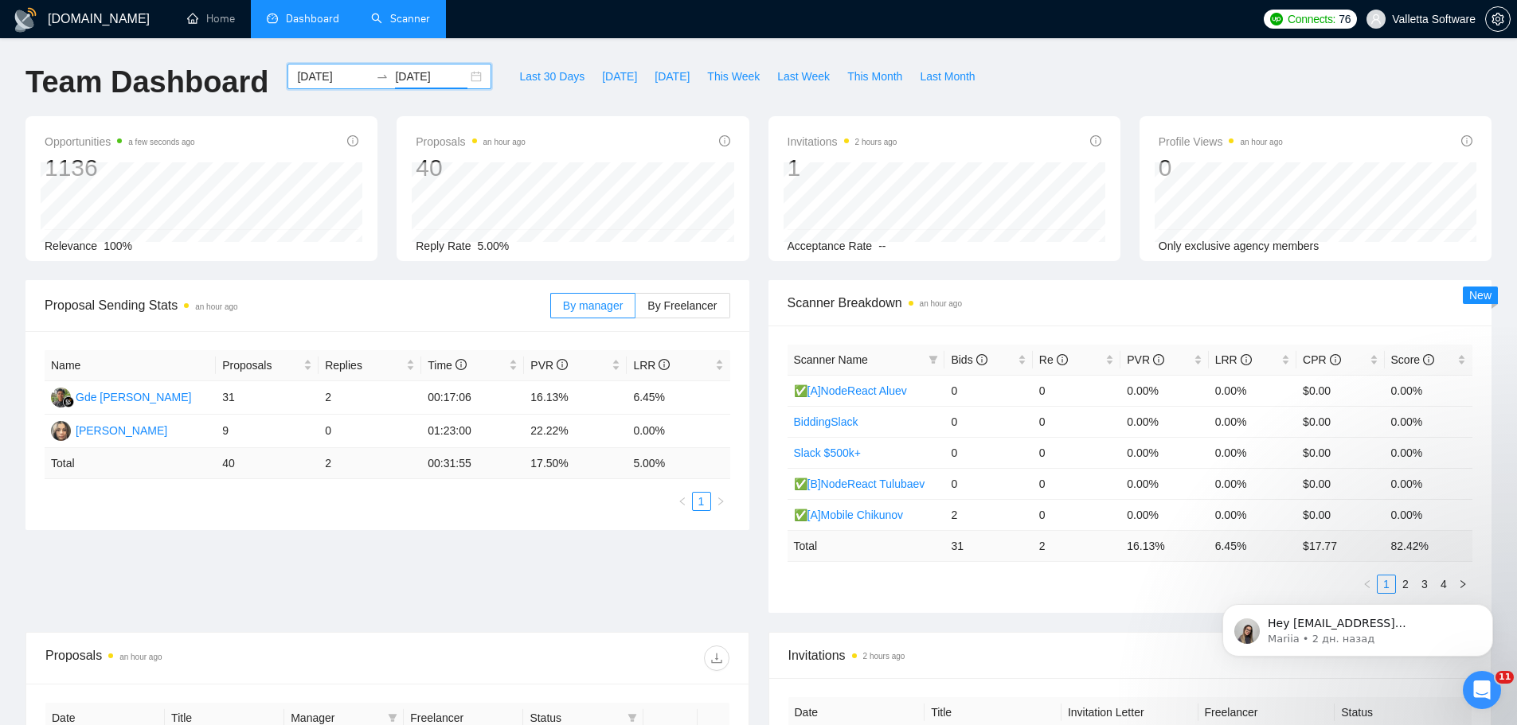 The height and width of the screenshot is (725, 1517). Describe the element at coordinates (472, 398) in the screenshot. I see `td: 00:17:06` at that location.